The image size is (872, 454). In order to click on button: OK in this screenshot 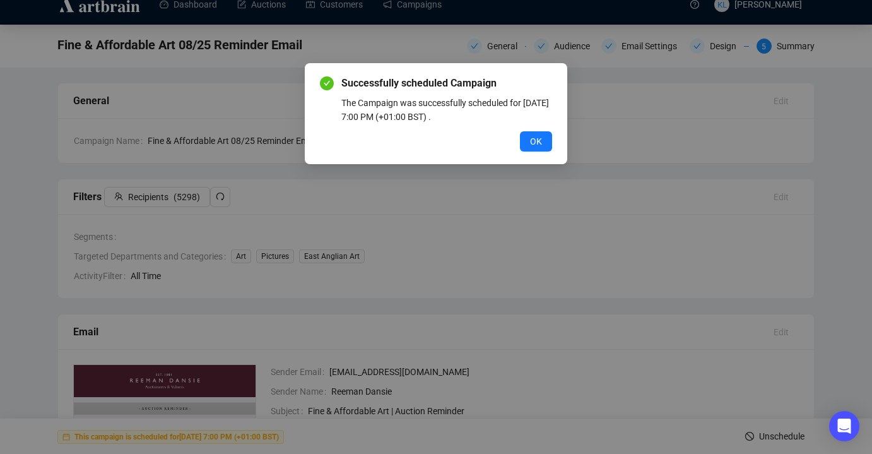, I will do `click(536, 141)`.